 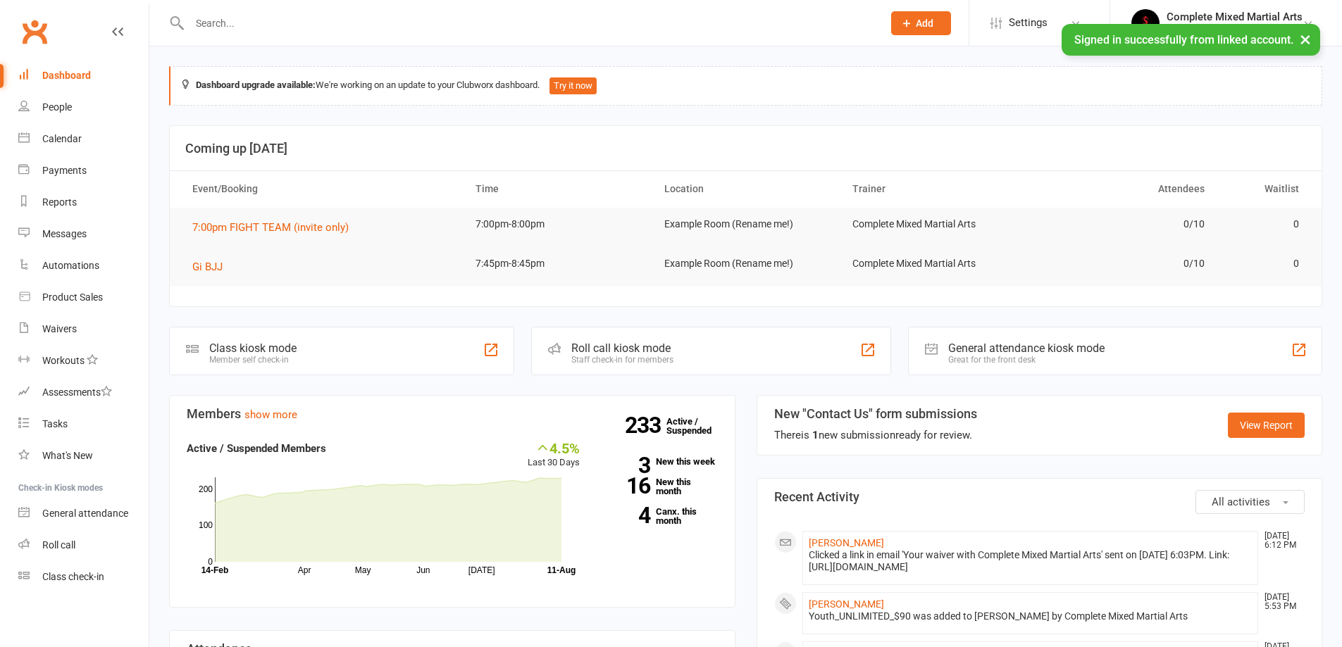 I want to click on strong: 1, so click(x=815, y=435).